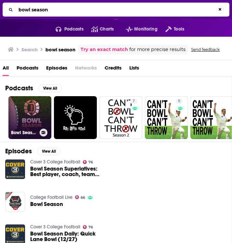  Describe the element at coordinates (19, 88) in the screenshot. I see `h2: Podcasts` at that location.